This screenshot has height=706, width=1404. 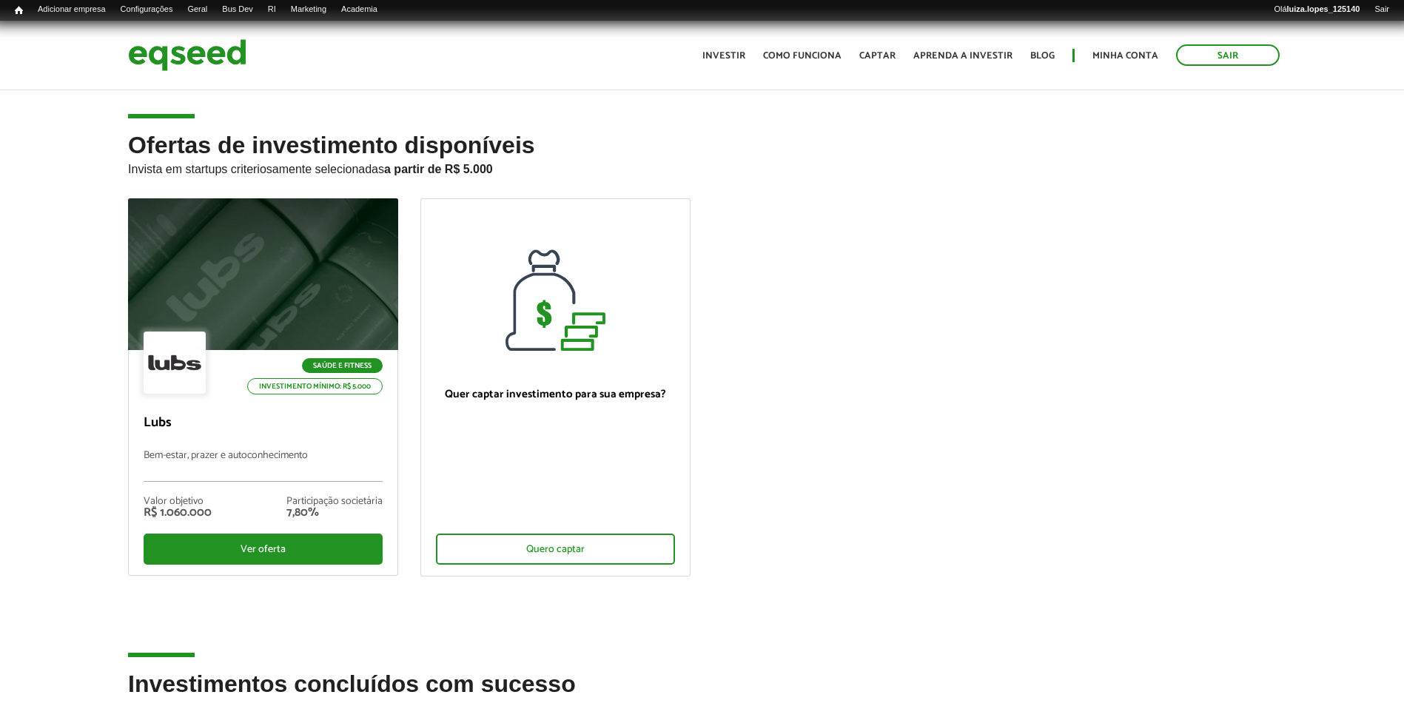 I want to click on div: R$ 1.060.000, so click(x=178, y=513).